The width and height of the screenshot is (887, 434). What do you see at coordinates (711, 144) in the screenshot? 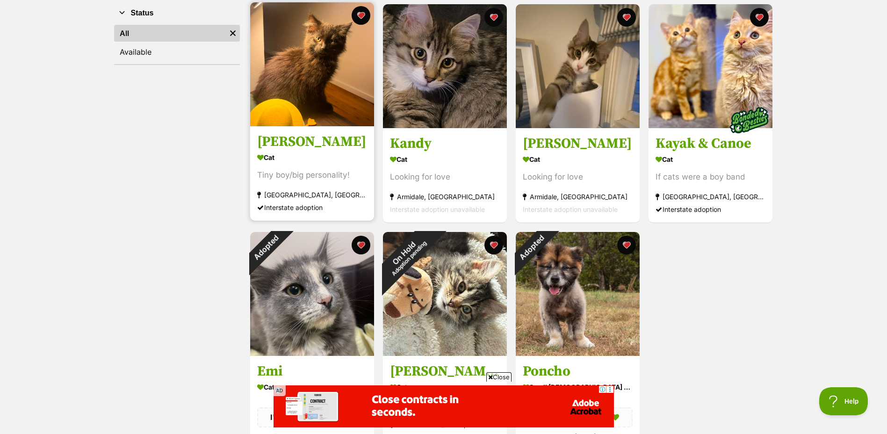
I see `h3: Kayak & Canoe` at bounding box center [711, 144].